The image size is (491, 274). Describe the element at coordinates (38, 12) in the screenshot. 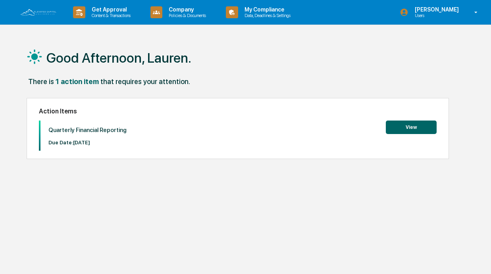

I see `img: logo` at that location.